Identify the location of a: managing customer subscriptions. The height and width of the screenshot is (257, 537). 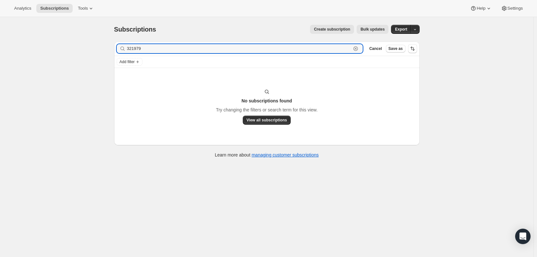
(285, 155).